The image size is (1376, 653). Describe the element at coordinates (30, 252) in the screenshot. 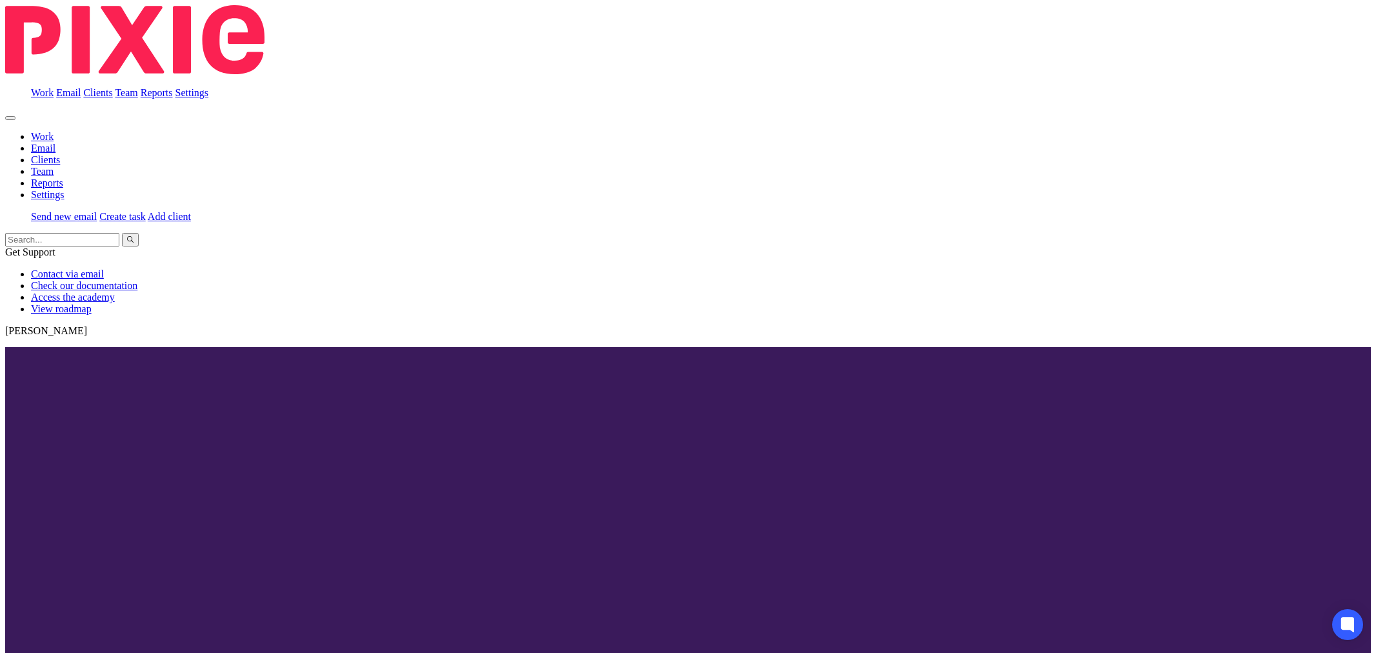

I see `span: Get Support` at that location.